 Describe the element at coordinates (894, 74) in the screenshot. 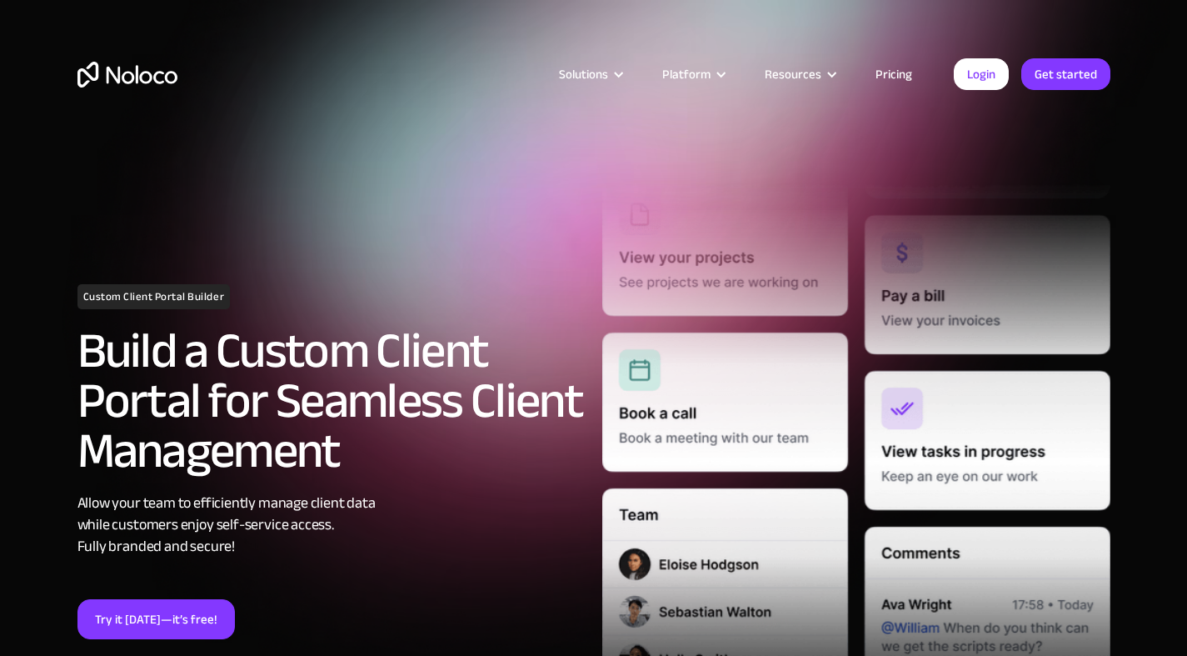

I see `a: Pricing` at that location.